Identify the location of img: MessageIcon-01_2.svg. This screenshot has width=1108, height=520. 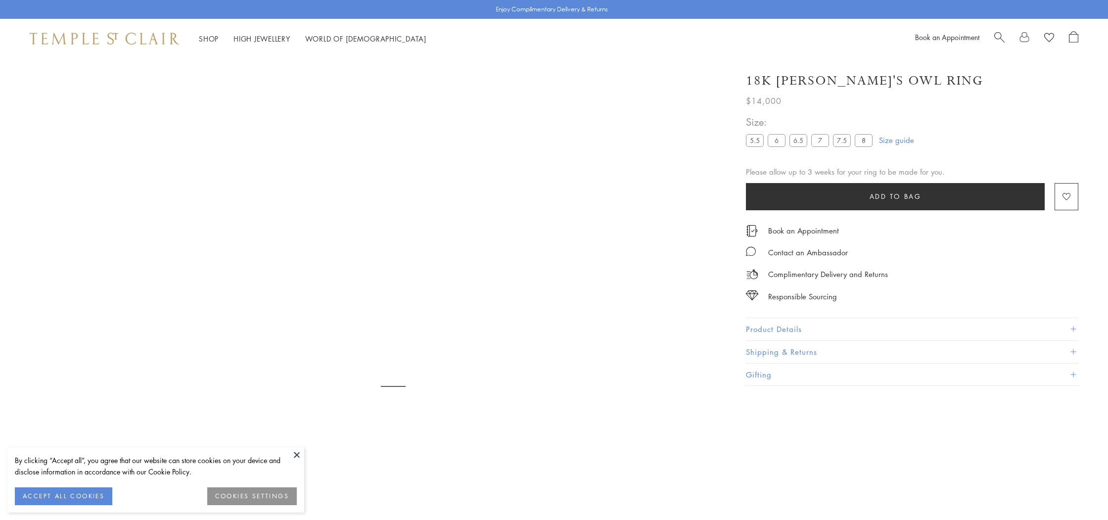
(751, 251).